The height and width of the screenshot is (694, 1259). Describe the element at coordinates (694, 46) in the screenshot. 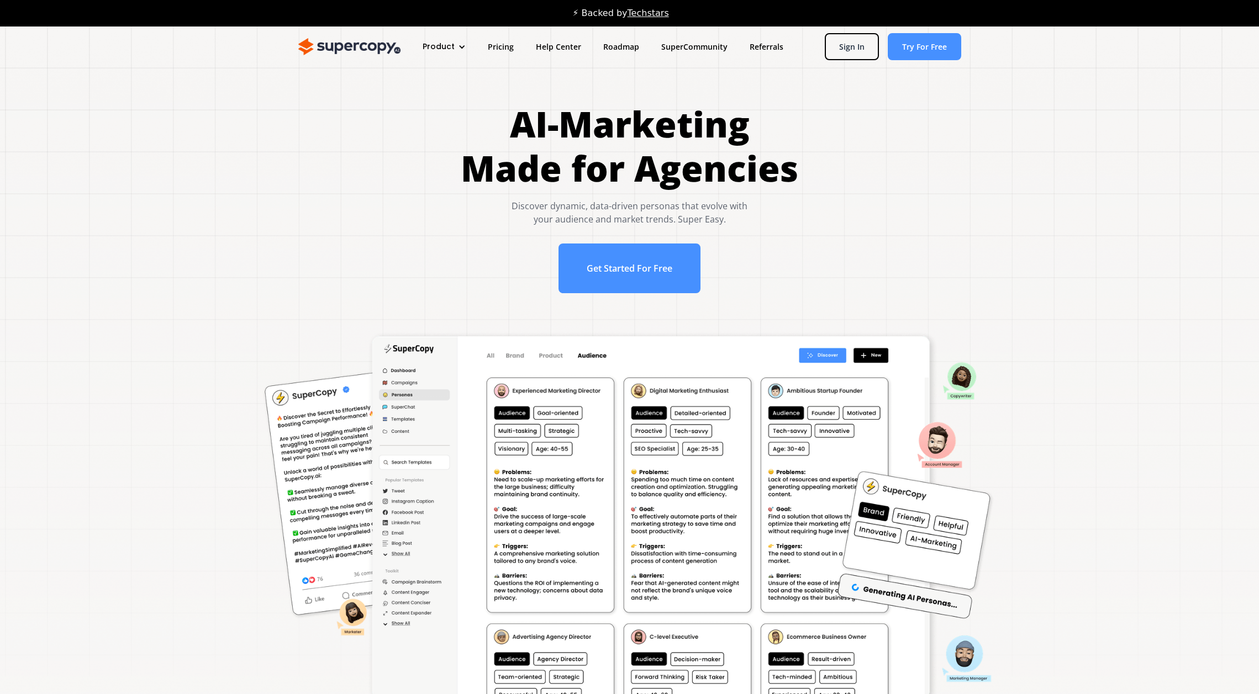

I see `a: SuperCommunity` at that location.